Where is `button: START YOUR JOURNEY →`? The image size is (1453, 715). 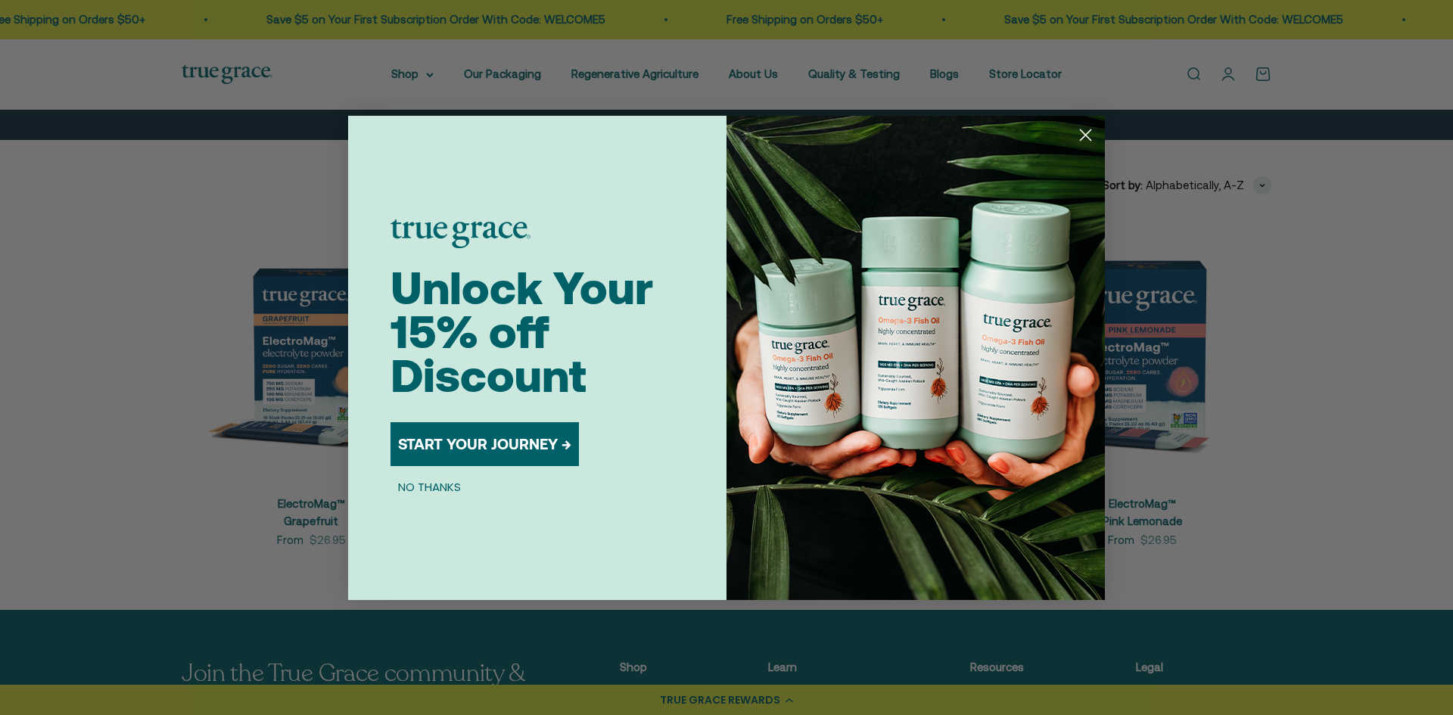 button: START YOUR JOURNEY → is located at coordinates (484, 444).